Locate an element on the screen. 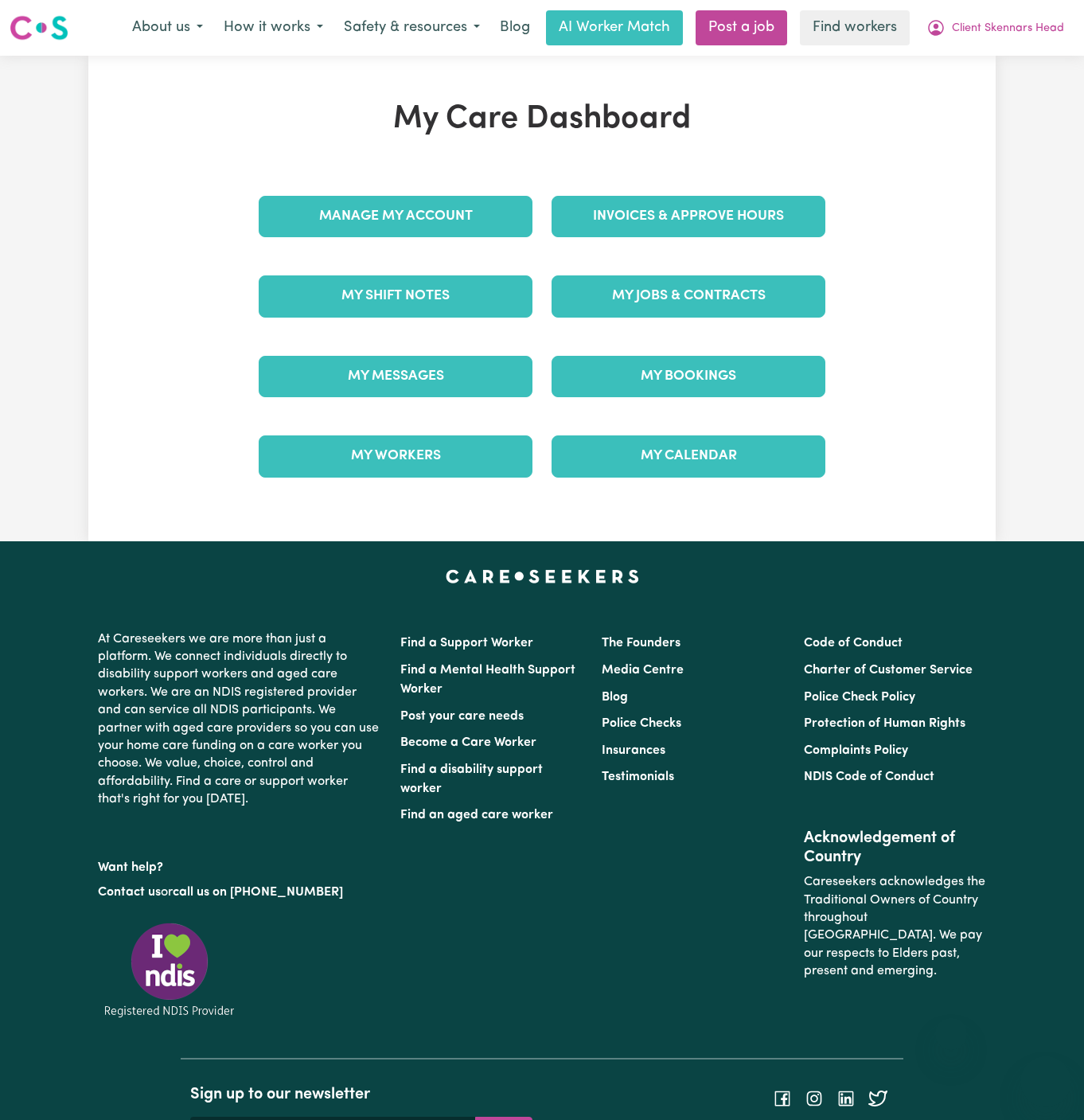  button: How it works is located at coordinates (273, 28).